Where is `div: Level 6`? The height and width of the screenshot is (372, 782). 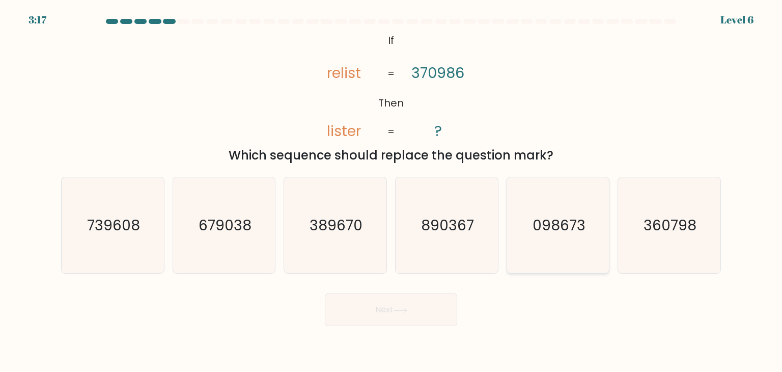
div: Level 6 is located at coordinates (737, 20).